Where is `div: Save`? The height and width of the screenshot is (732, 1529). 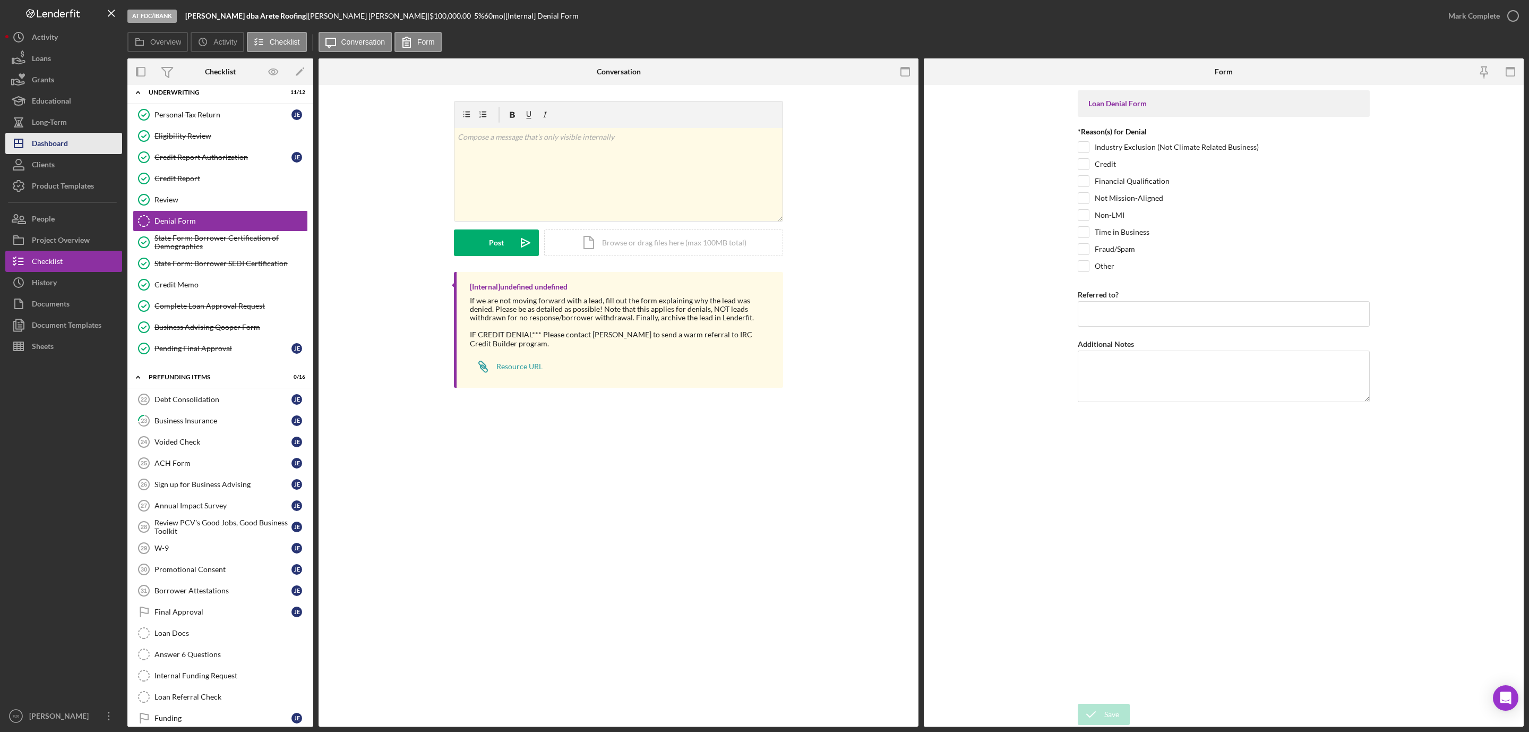
div: Save is located at coordinates (1112, 714).